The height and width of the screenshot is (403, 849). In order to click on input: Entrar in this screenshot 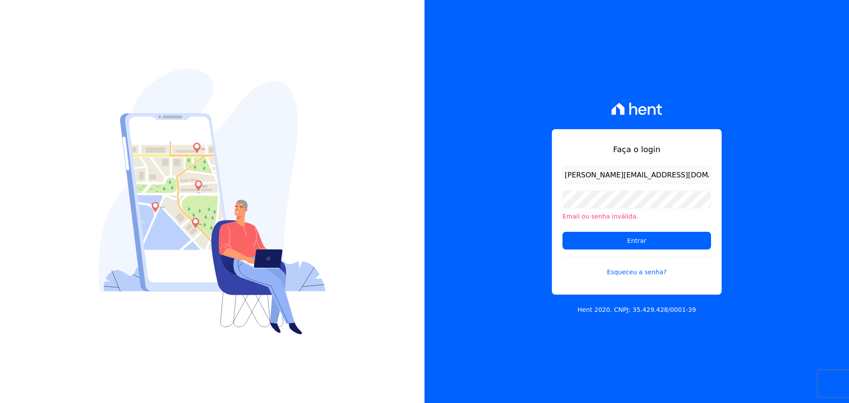, I will do `click(636, 240)`.